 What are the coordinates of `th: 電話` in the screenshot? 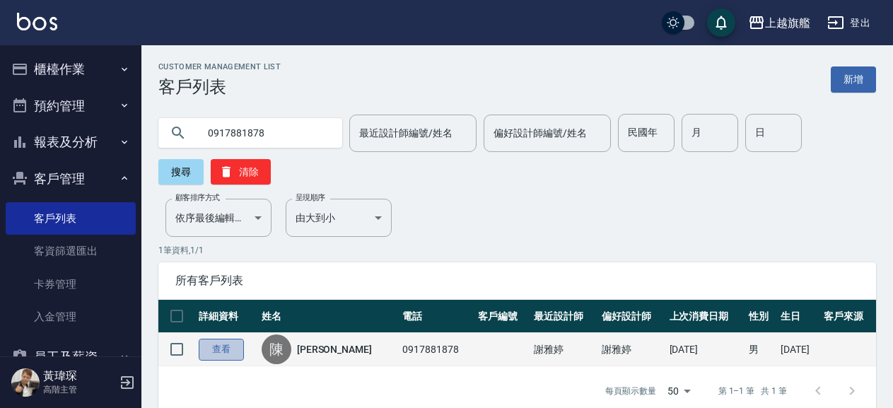 It's located at (436, 316).